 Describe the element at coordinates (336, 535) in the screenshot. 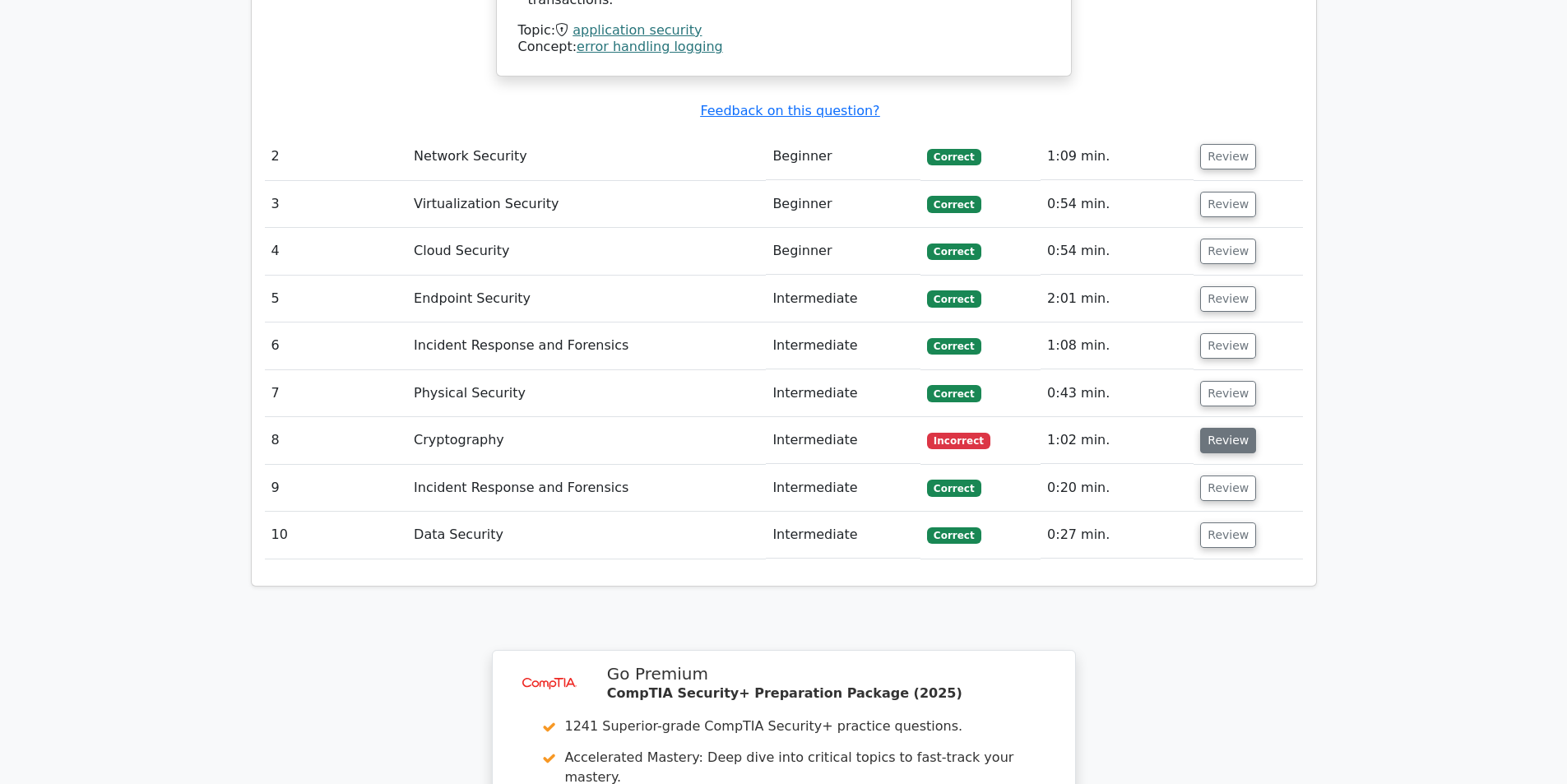

I see `td: 10` at that location.